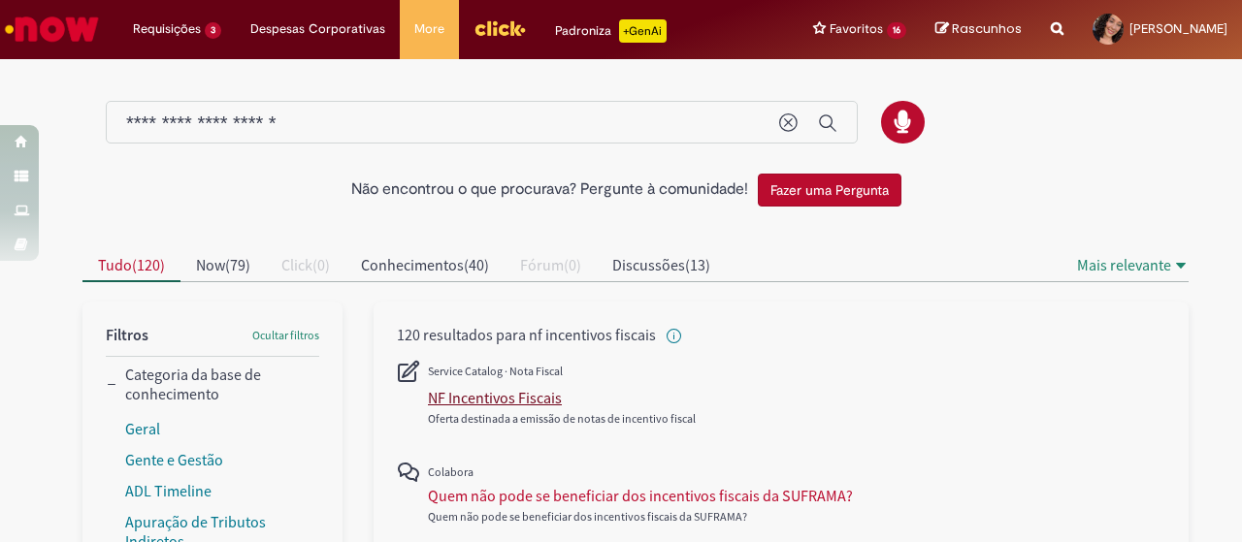  What do you see at coordinates (549, 190) in the screenshot?
I see `h2: Não encontrou o que procurava? Pergunte à comunidade!` at bounding box center [549, 190].